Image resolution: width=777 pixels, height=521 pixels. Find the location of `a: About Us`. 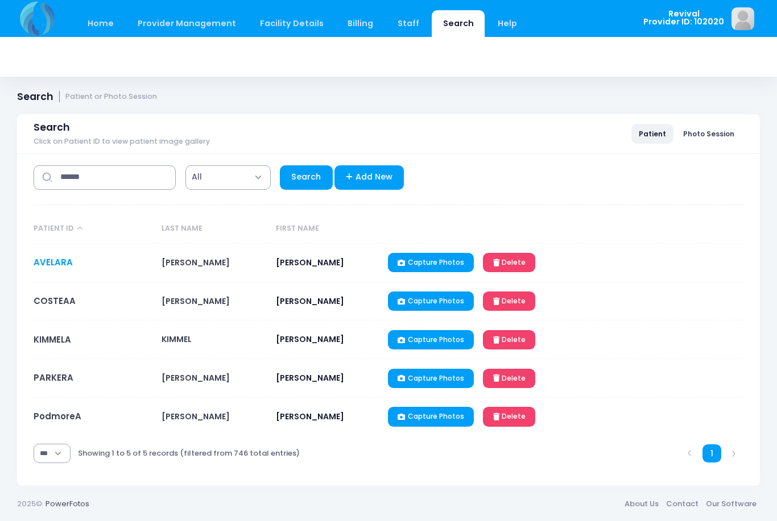

a: About Us is located at coordinates (641, 504).